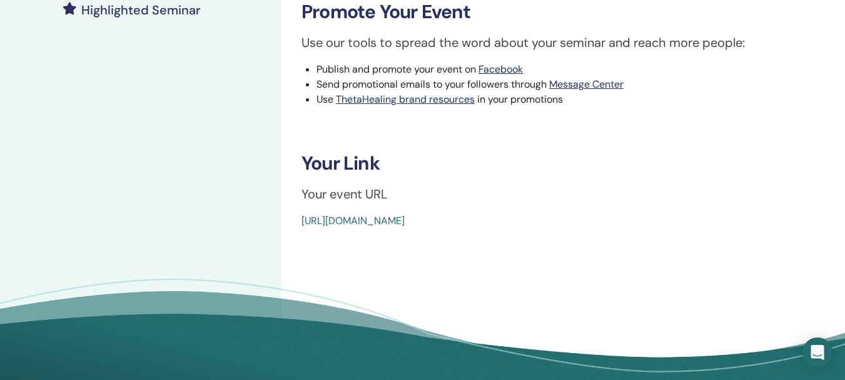  What do you see at coordinates (501, 69) in the screenshot?
I see `a: Facebook` at bounding box center [501, 69].